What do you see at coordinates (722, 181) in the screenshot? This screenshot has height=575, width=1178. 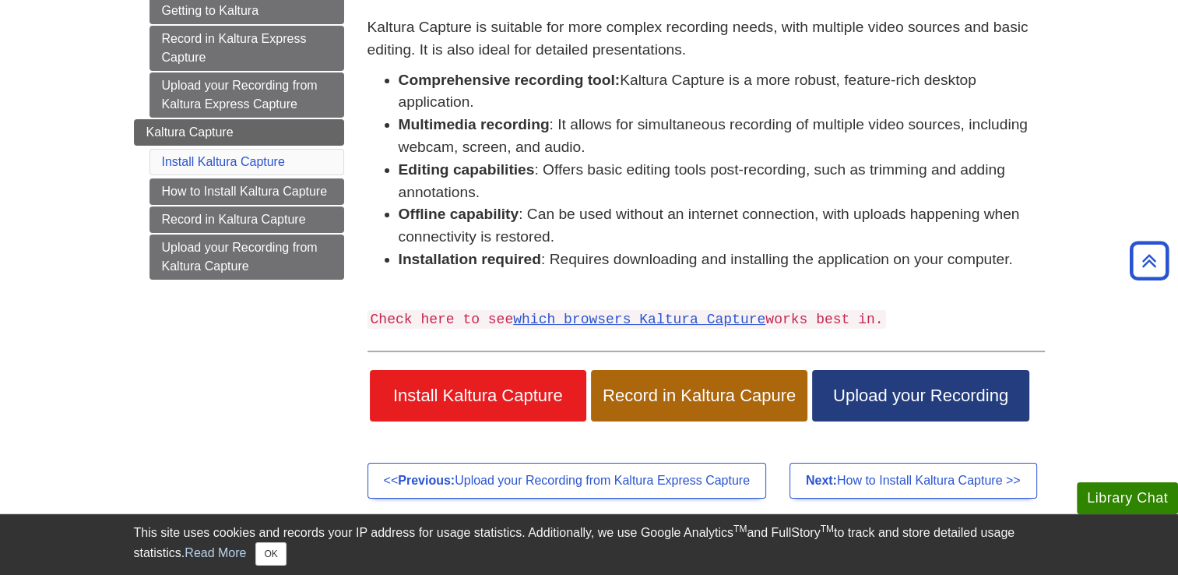 I see `li: : Offers basic editing tools post-recording, such as trimming and adding annotations.` at bounding box center [722, 181].